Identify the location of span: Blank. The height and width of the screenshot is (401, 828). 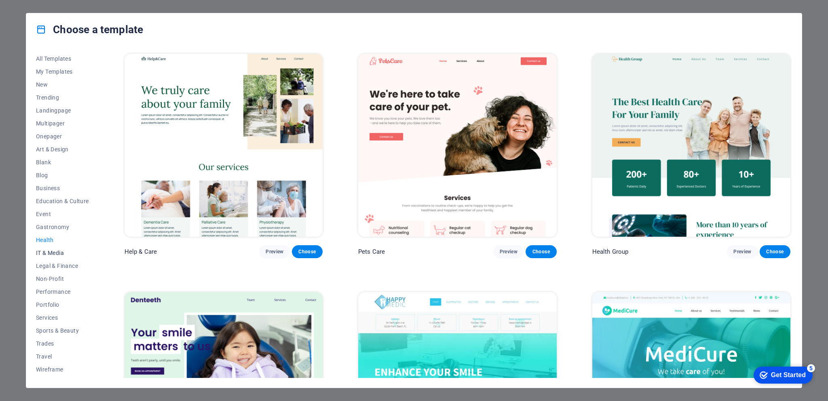
(62, 162).